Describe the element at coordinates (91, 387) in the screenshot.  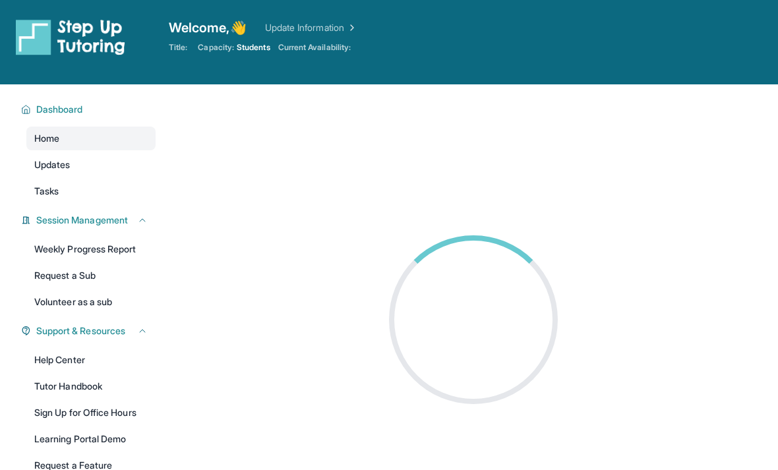
I see `a: Tutor Handbook` at that location.